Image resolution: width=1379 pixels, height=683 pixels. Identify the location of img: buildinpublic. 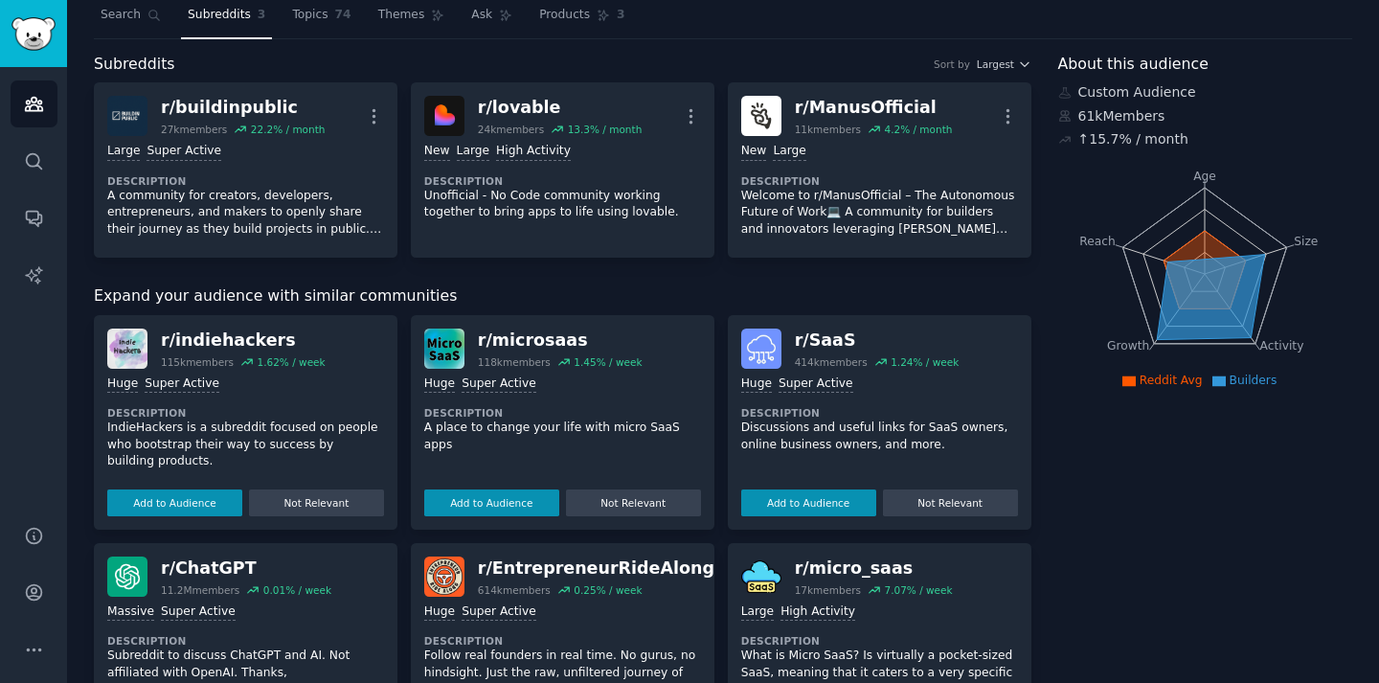
(127, 116).